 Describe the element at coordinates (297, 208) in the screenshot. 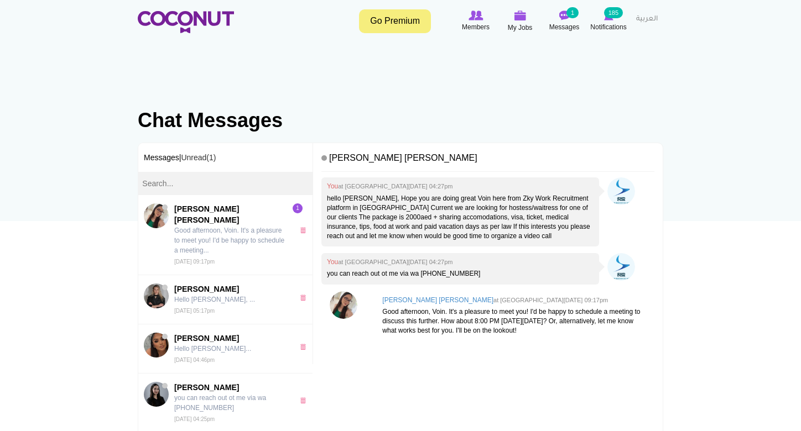

I see `span: 1` at that location.